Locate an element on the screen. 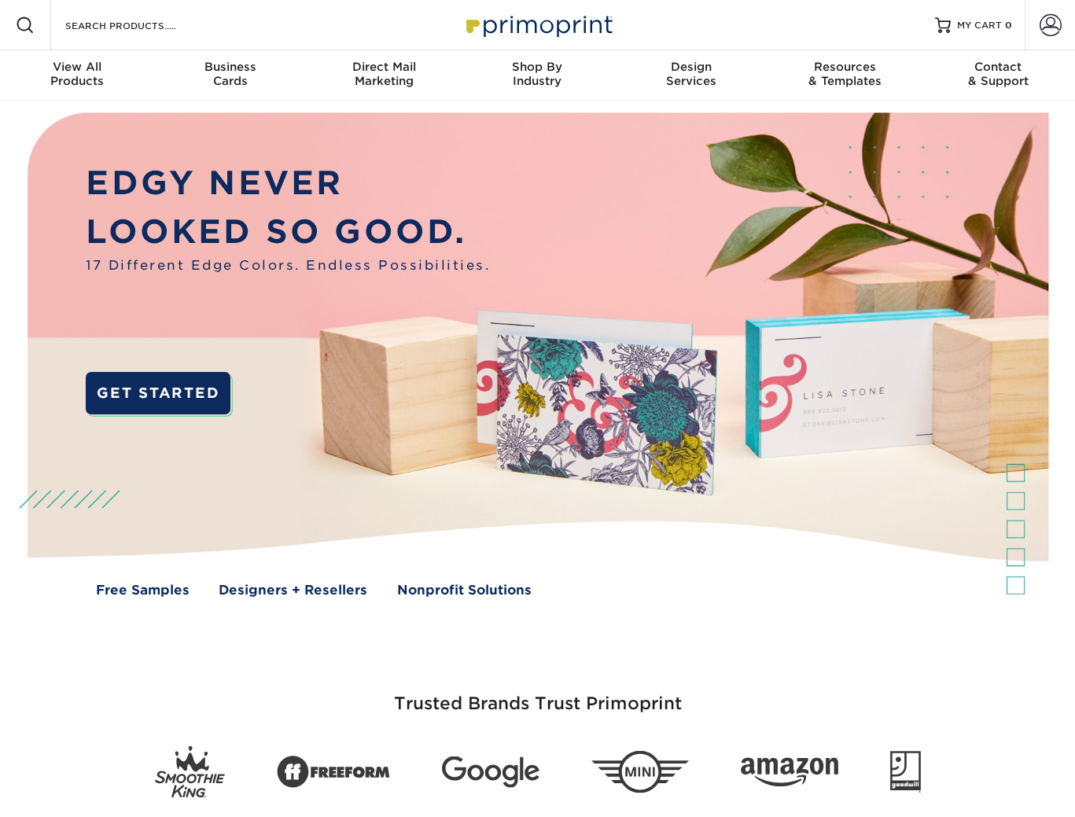 This screenshot has width=1075, height=817. a: DesignServices is located at coordinates (691, 76).